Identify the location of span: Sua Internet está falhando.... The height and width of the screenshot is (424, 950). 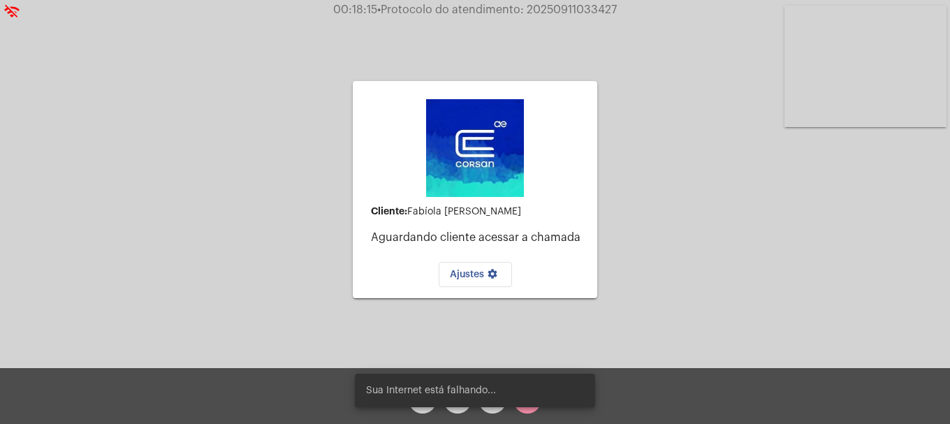
(431, 391).